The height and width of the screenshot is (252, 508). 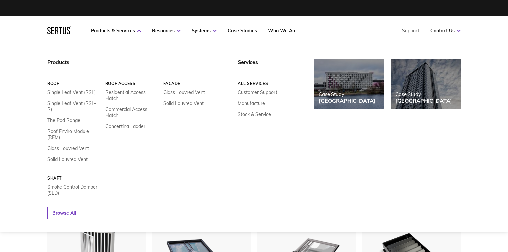 What do you see at coordinates (74, 83) in the screenshot?
I see `a: Roof` at bounding box center [74, 83].